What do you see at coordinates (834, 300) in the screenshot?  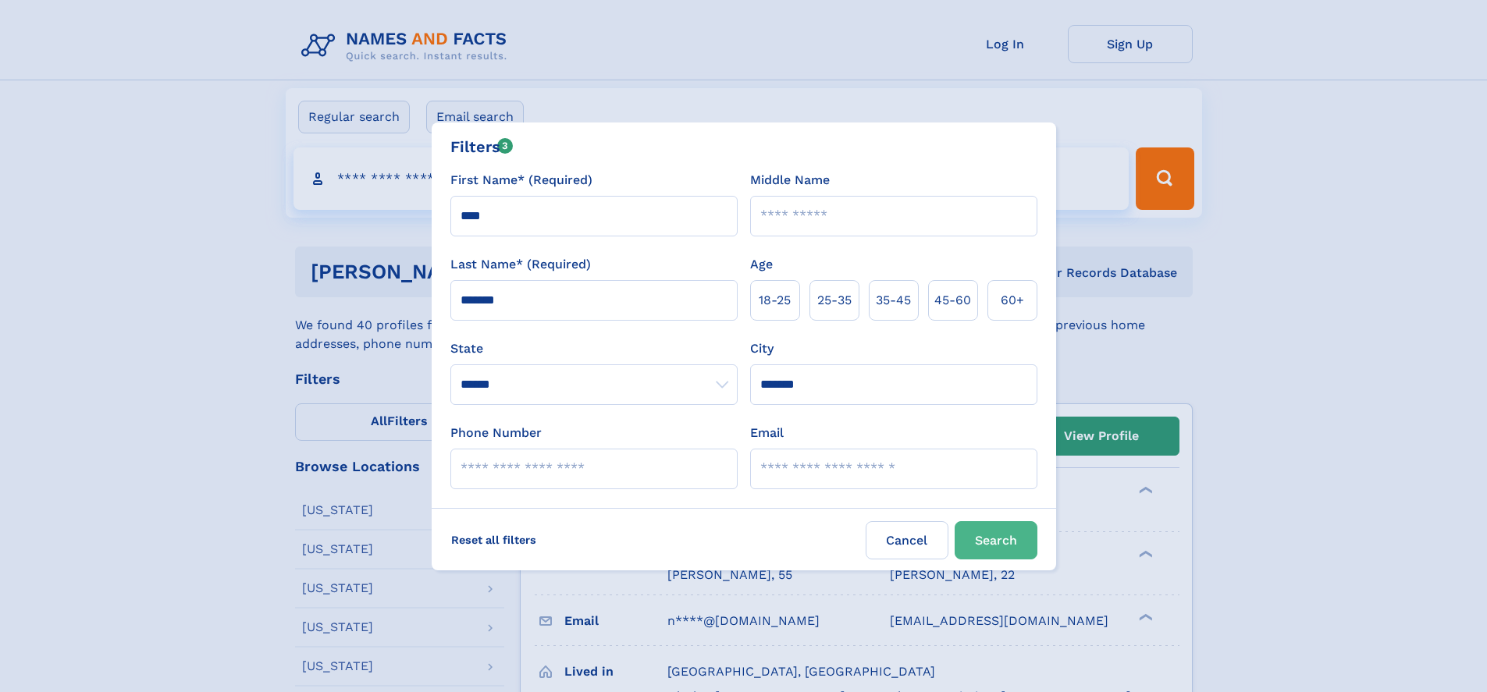 I see `span: 25‑35` at bounding box center [834, 300].